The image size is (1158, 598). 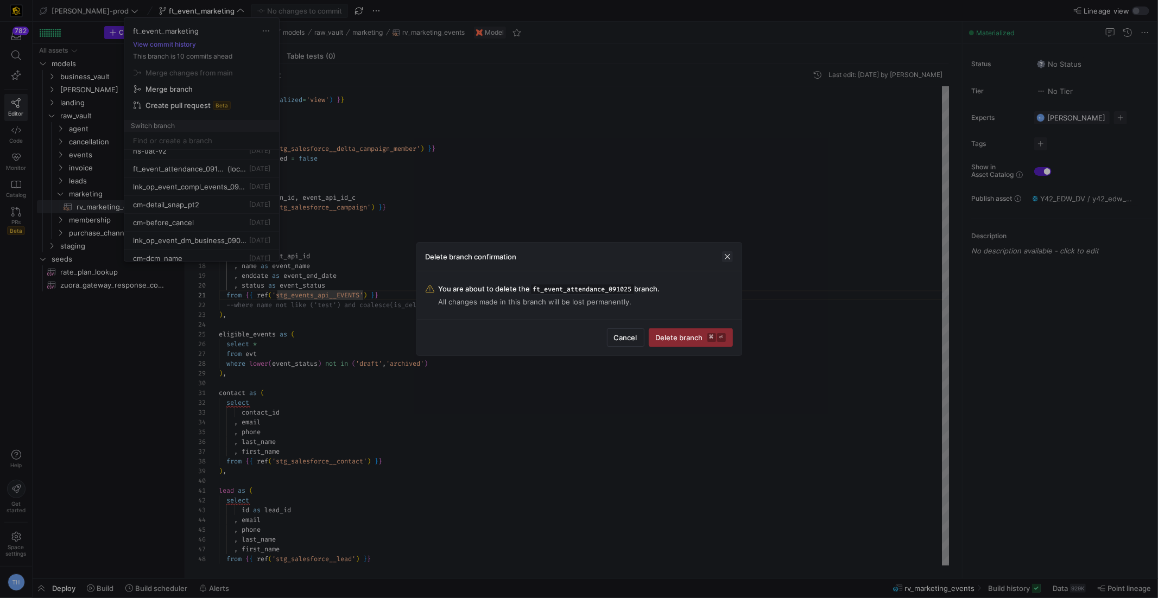 What do you see at coordinates (550, 302) in the screenshot?
I see `span: All changes made in this branch will be lost permanently.` at bounding box center [550, 302].